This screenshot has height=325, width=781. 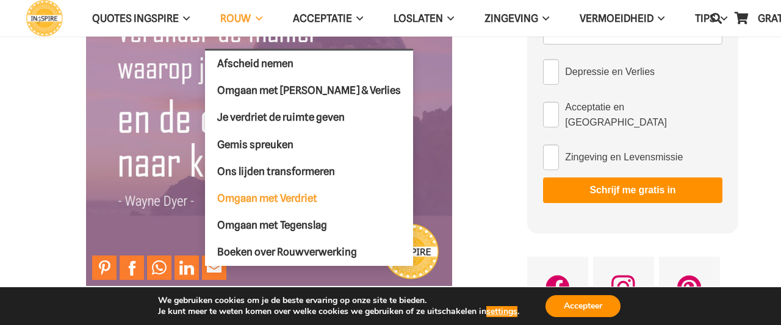 What do you see at coordinates (623, 157) in the screenshot?
I see `span: Zingeving en Levensmissie` at bounding box center [623, 157].